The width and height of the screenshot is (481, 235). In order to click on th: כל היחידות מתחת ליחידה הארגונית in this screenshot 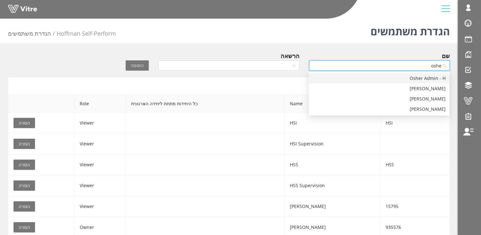, I will do `click(205, 104)`.